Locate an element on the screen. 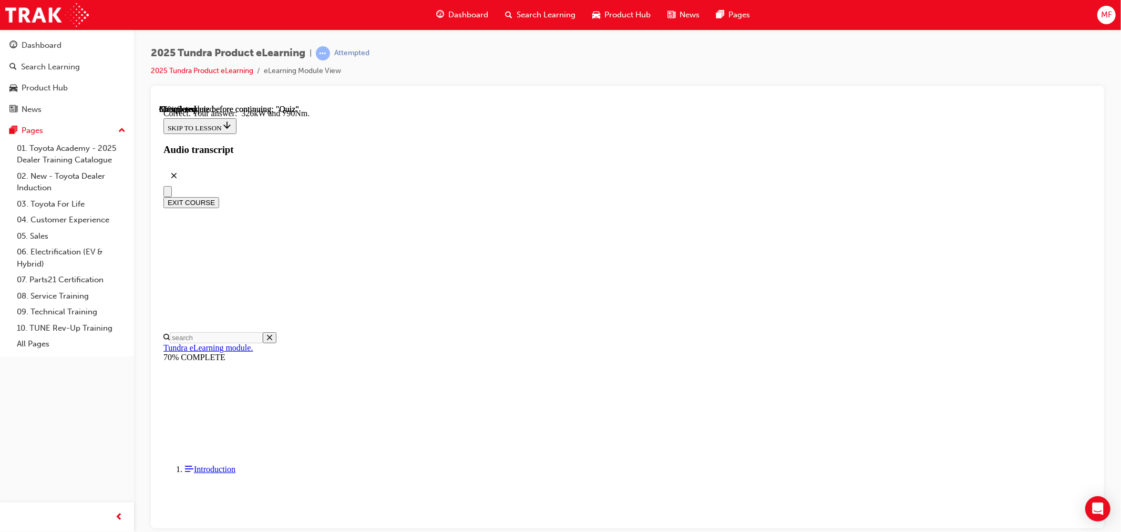 This screenshot has width=1121, height=532. span: 2025 Tundra Product eLearning is located at coordinates (228, 53).